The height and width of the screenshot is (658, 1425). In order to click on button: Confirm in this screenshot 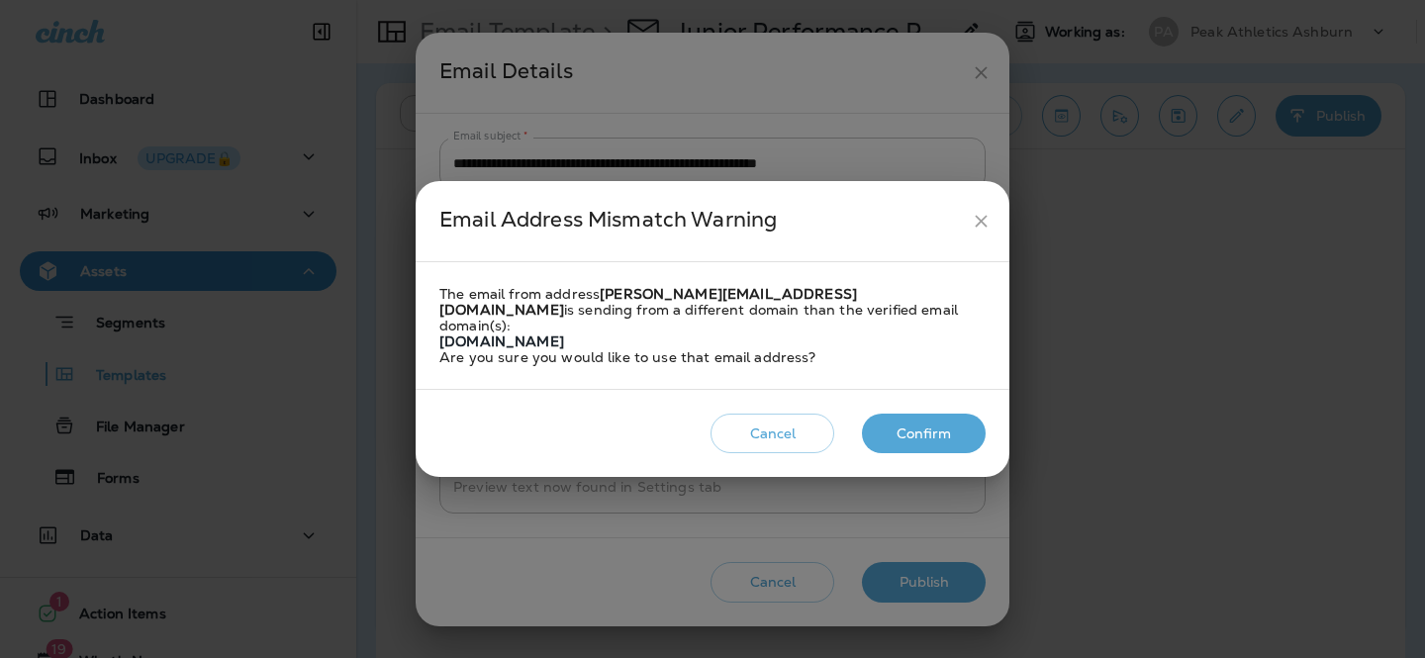, I will do `click(924, 434)`.